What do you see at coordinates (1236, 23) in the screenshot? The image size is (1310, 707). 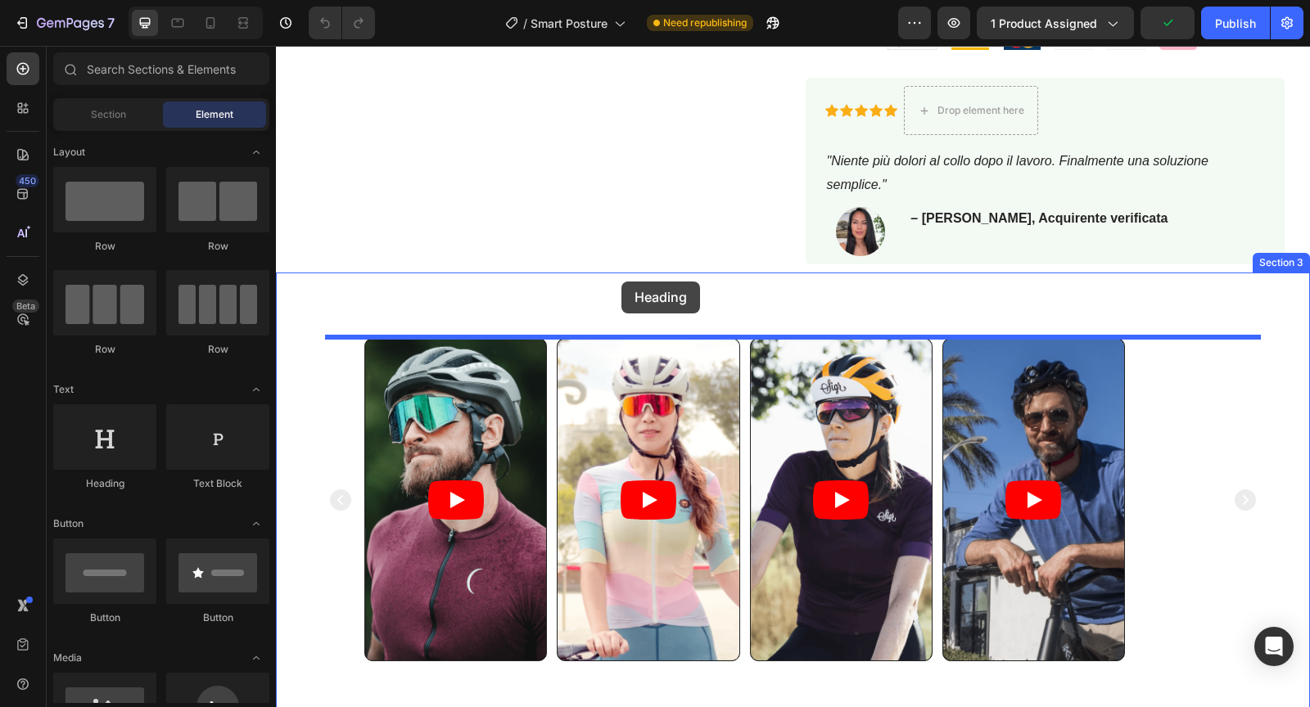 I see `button: Publish` at bounding box center [1236, 23].